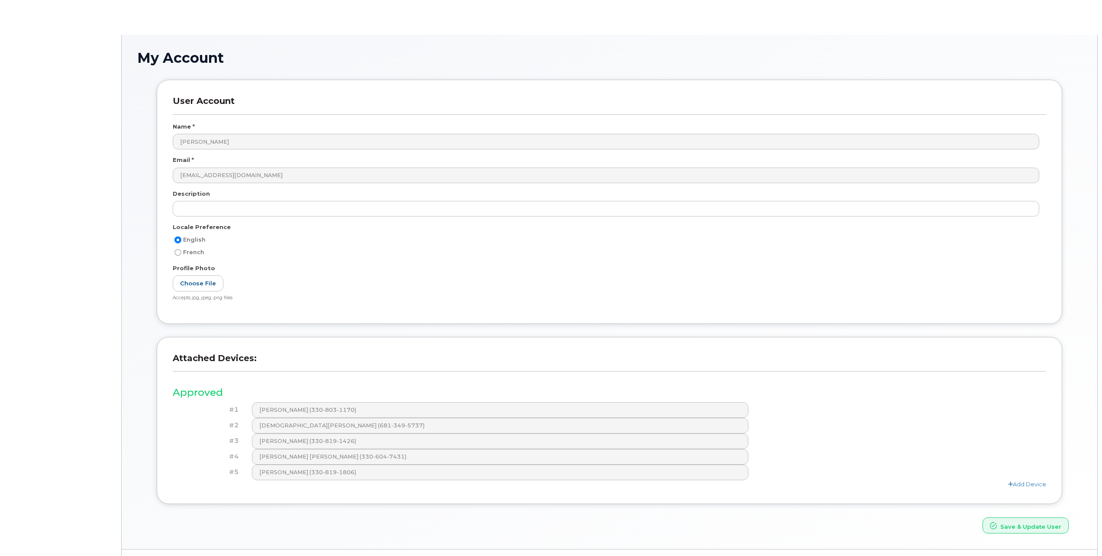 The width and height of the screenshot is (1102, 556). What do you see at coordinates (1025, 525) in the screenshot?
I see `button: Save & Update User` at bounding box center [1025, 525].